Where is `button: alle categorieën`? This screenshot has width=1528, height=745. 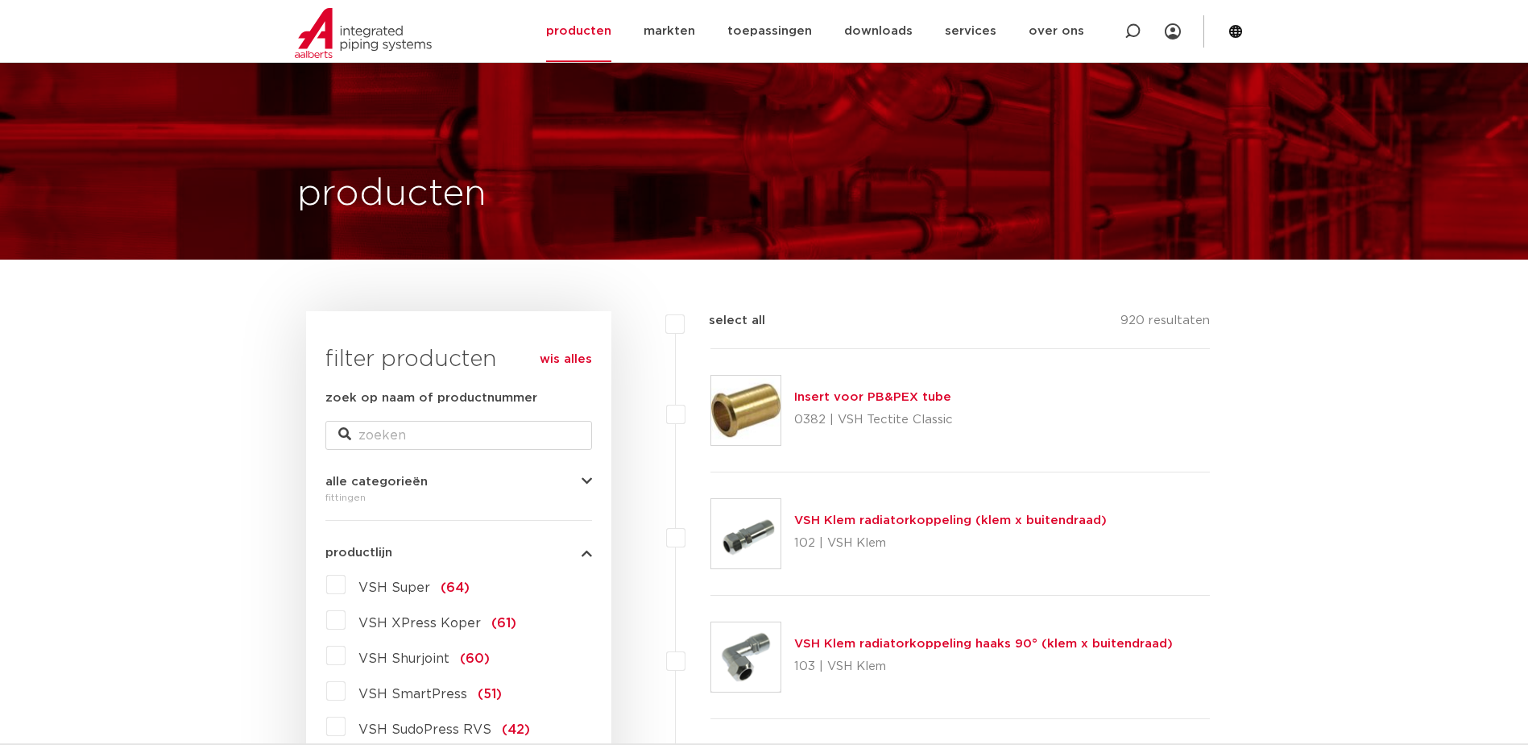 button: alle categorieën is located at coordinates (458, 481).